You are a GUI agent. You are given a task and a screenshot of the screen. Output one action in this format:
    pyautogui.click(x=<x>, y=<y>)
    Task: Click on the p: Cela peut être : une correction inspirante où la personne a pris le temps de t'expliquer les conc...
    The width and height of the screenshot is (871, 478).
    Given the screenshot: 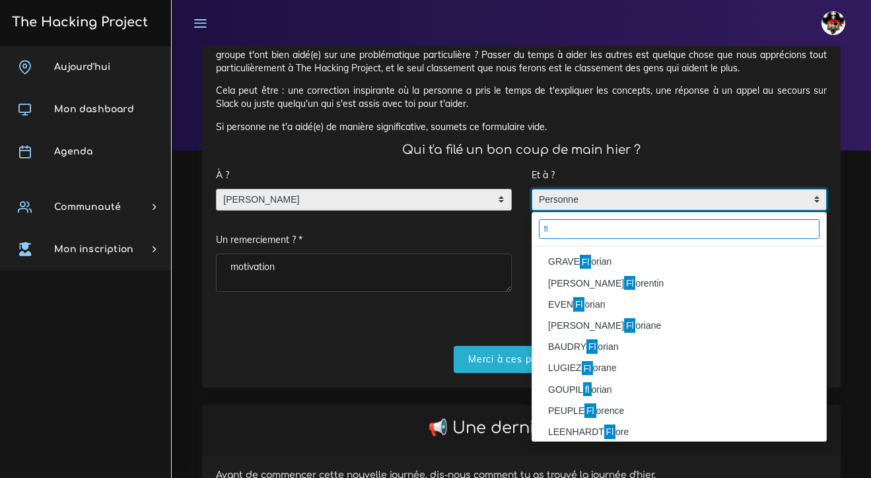 What is the action you would take?
    pyautogui.click(x=521, y=97)
    